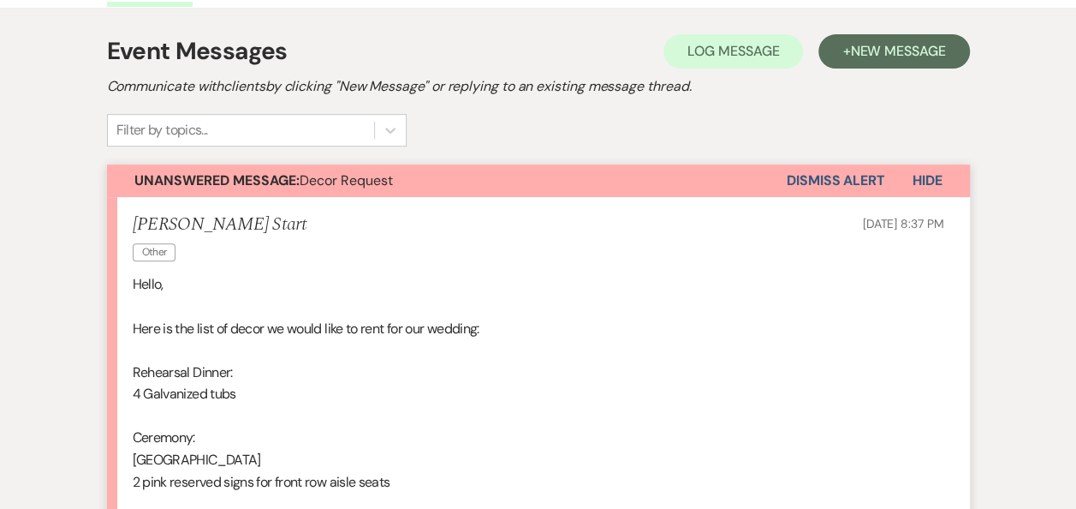  What do you see at coordinates (538, 482) in the screenshot?
I see `p: 2 pink reserved signs for front row aisle seats` at bounding box center [538, 482].